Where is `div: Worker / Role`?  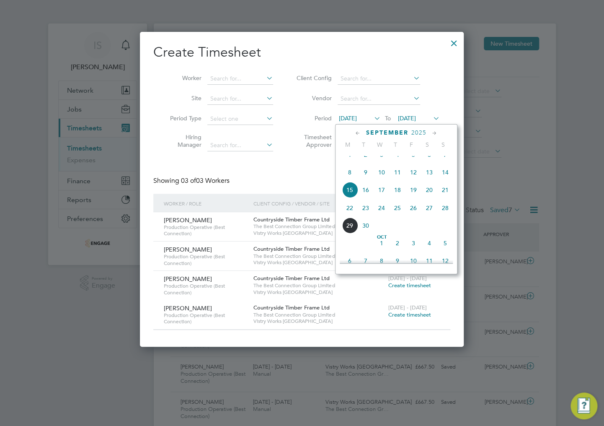 div: Worker / Role is located at coordinates (207, 203).